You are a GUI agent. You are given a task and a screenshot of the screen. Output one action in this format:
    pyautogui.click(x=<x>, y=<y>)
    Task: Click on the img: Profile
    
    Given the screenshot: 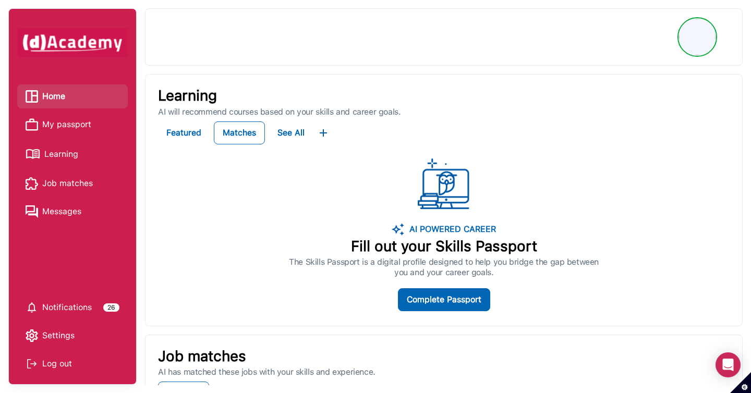 What is the action you would take?
    pyautogui.click(x=697, y=37)
    